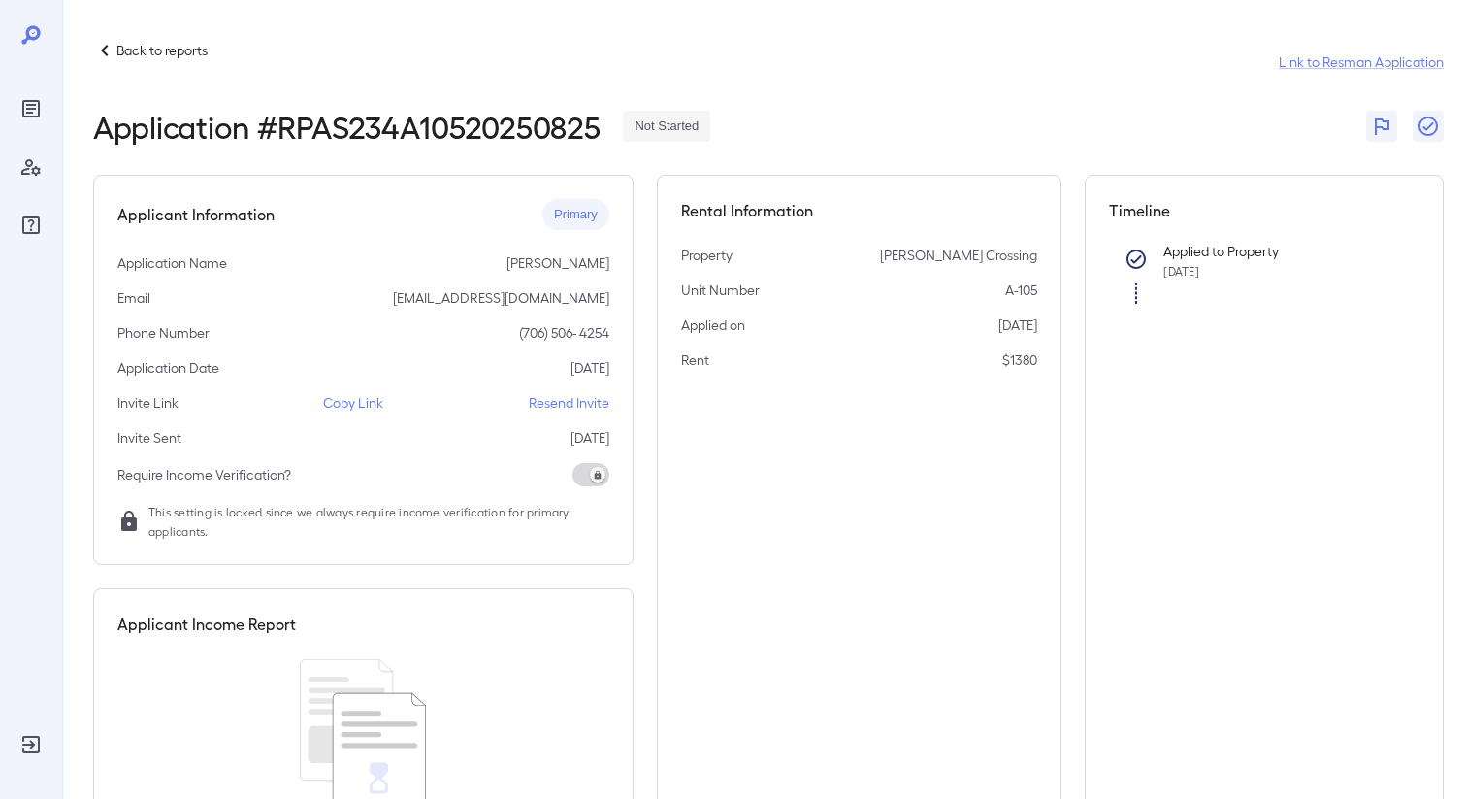 Image resolution: width=1467 pixels, height=799 pixels. What do you see at coordinates (564, 333) in the screenshot?
I see `p: (706) 506- 4254` at bounding box center [564, 333].